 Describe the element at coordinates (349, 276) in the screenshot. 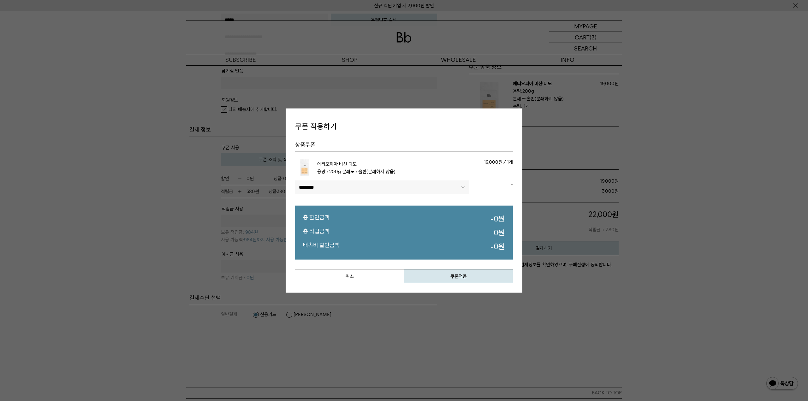

I see `button: 취소` at that location.